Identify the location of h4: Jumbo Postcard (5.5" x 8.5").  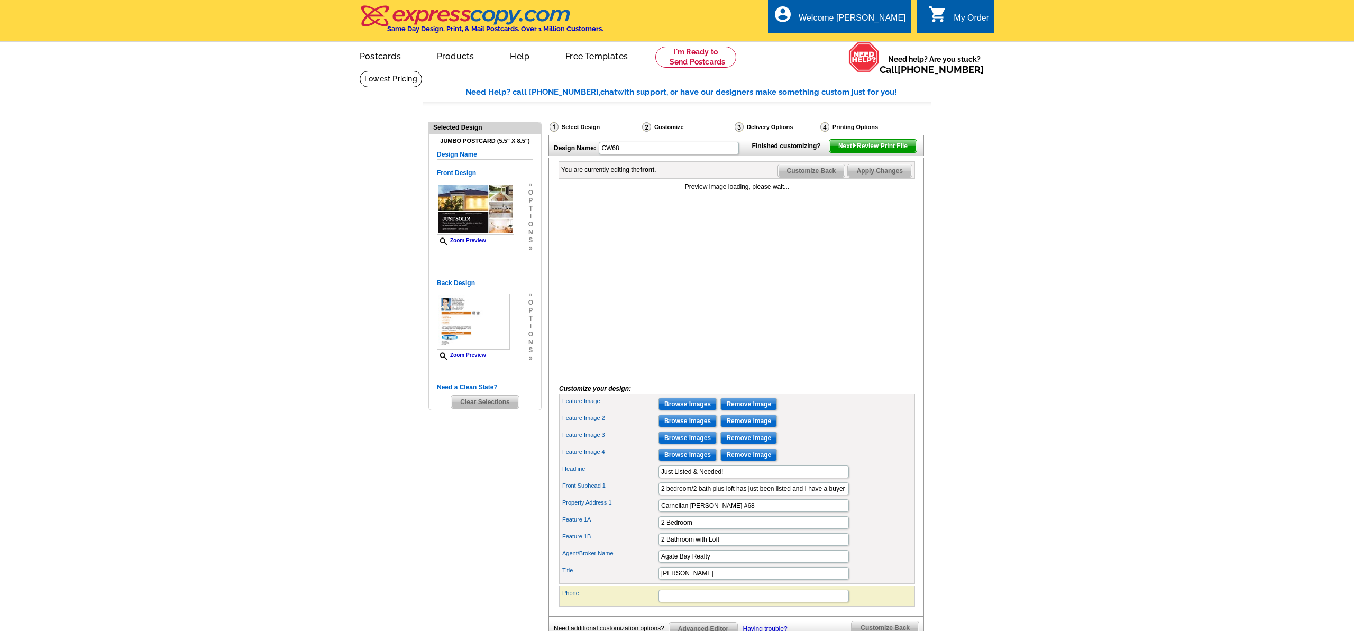
(485, 141).